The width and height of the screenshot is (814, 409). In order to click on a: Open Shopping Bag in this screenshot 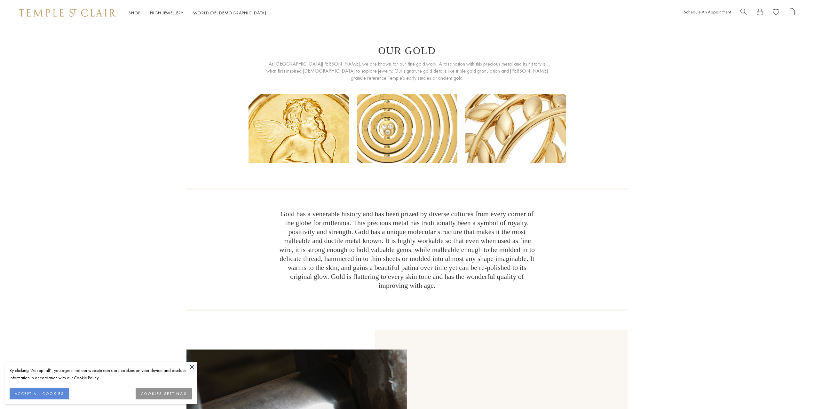, I will do `click(791, 13)`.